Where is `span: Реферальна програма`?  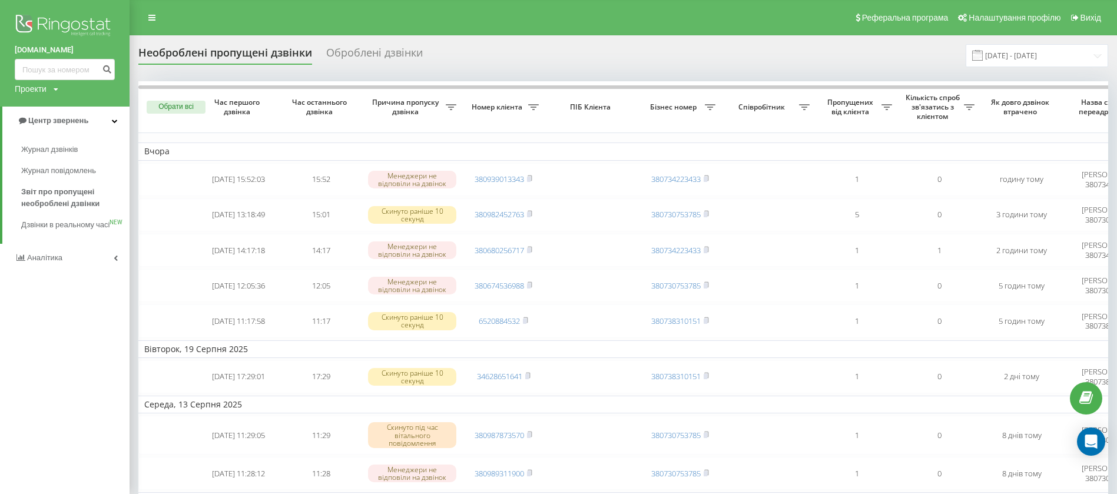
span: Реферальна програма is located at coordinates (905, 18).